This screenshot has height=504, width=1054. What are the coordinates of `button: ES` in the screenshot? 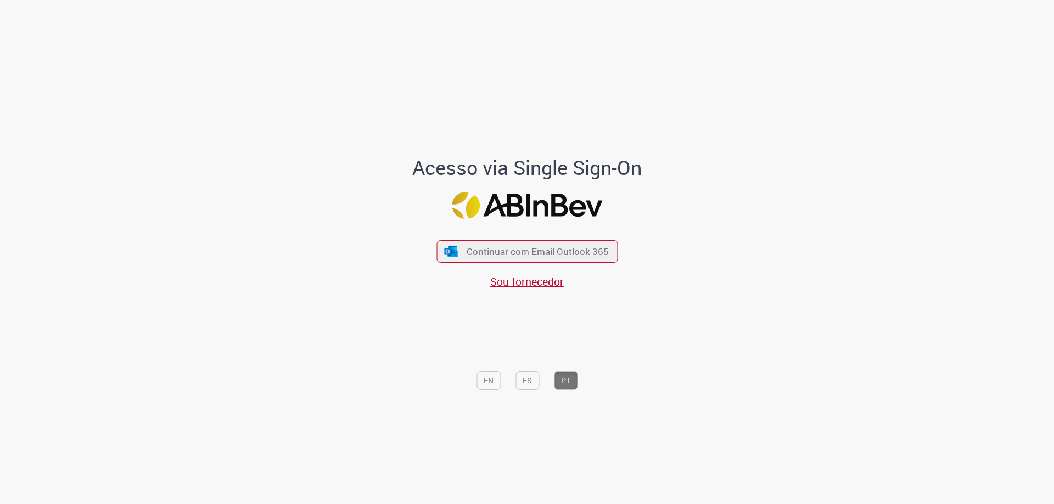 It's located at (527, 381).